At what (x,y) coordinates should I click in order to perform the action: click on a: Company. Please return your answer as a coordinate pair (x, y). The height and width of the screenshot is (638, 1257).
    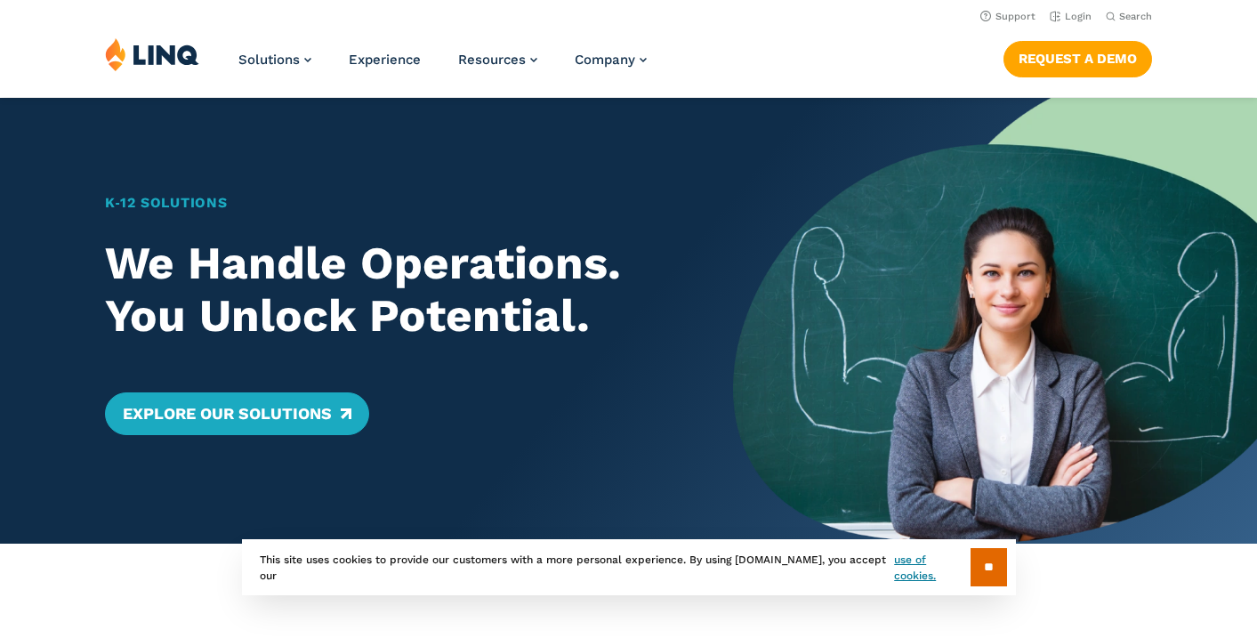
    Looking at the image, I should click on (610, 60).